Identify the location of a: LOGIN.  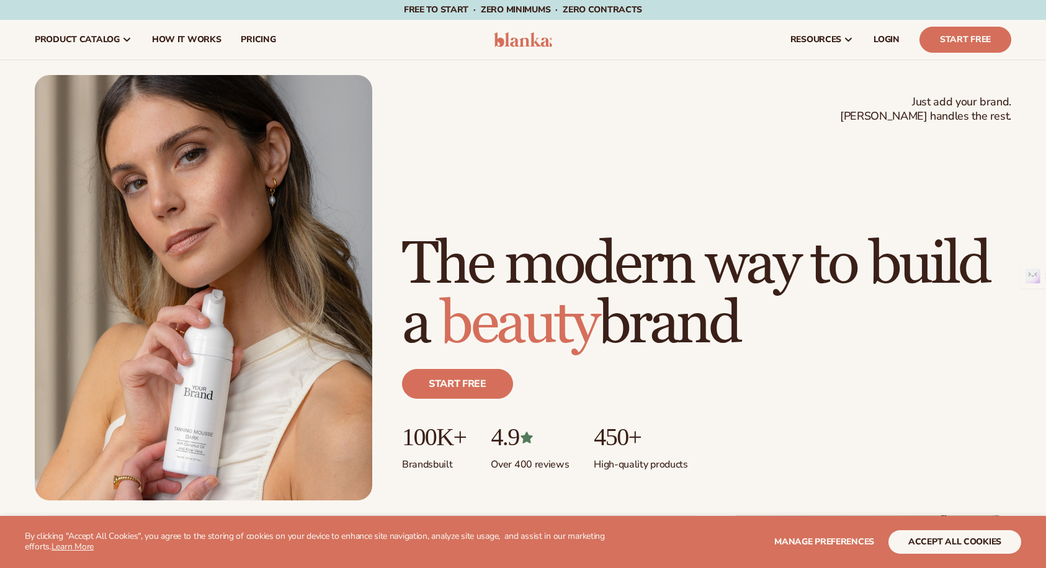
(887, 40).